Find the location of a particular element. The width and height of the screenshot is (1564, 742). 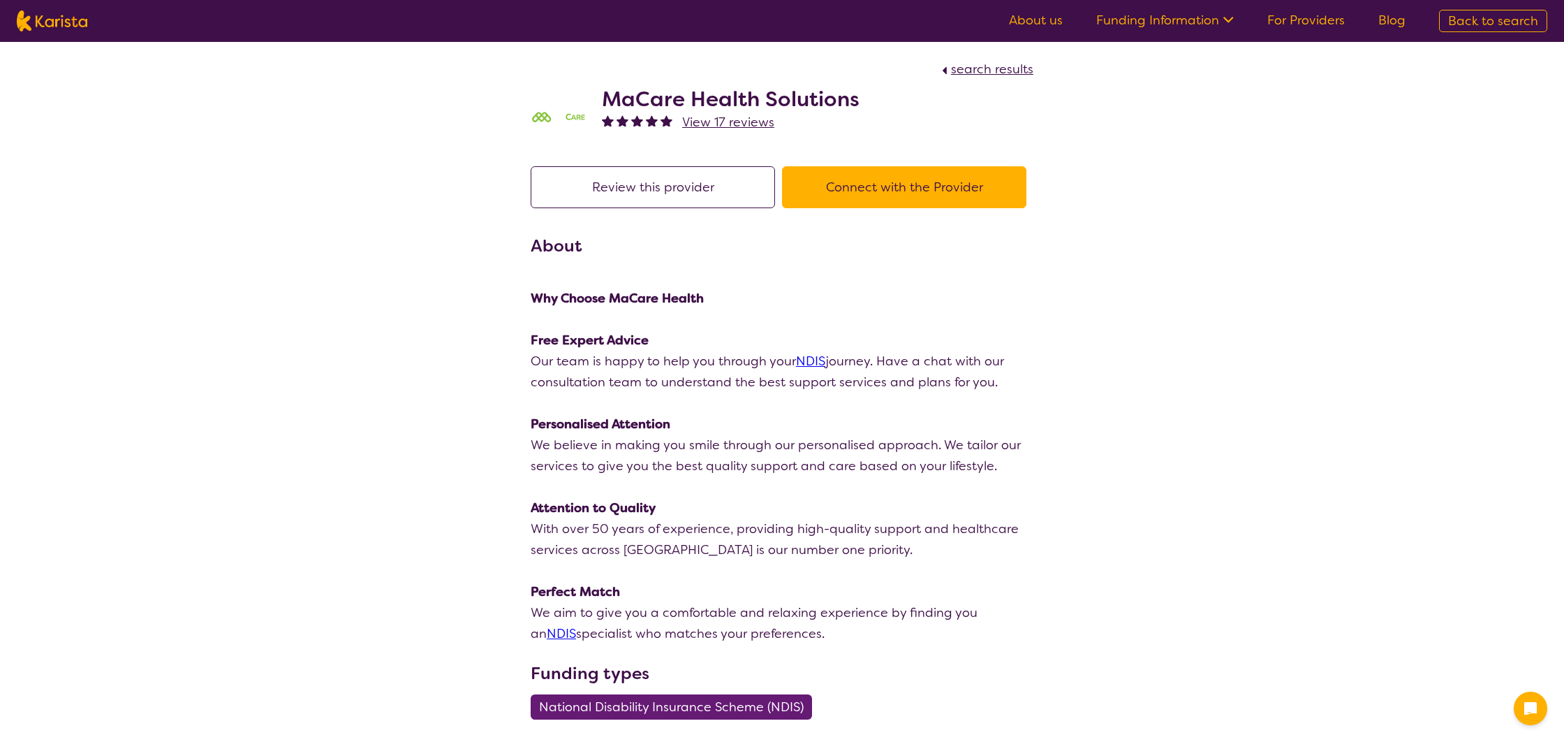

img: mgttalrdbt23wl6urpfy.png is located at coordinates (559, 118).